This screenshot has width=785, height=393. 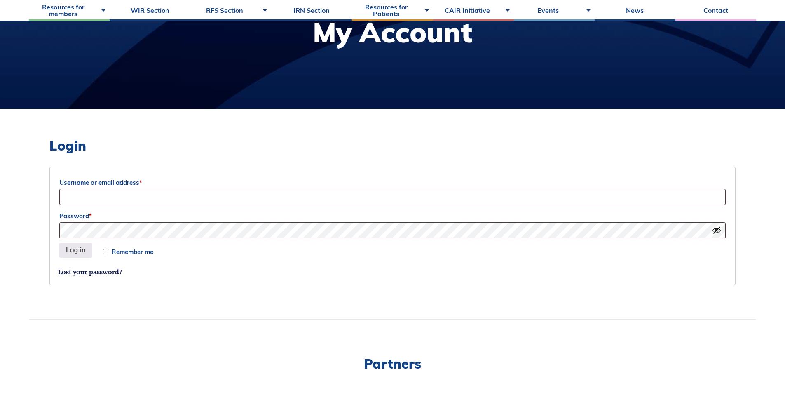 I want to click on h2: Login, so click(x=392, y=145).